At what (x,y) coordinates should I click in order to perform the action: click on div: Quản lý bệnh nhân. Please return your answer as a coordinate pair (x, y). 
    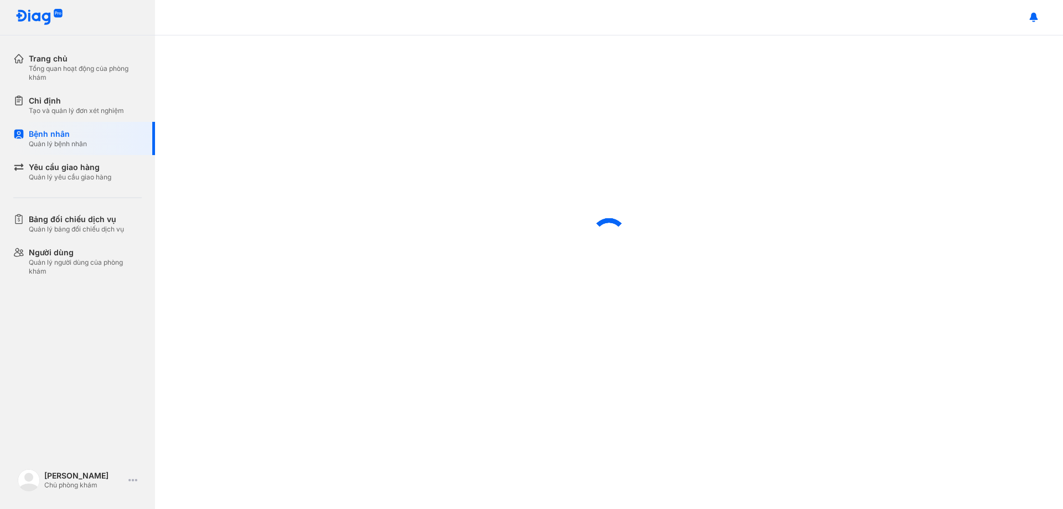
    Looking at the image, I should click on (58, 144).